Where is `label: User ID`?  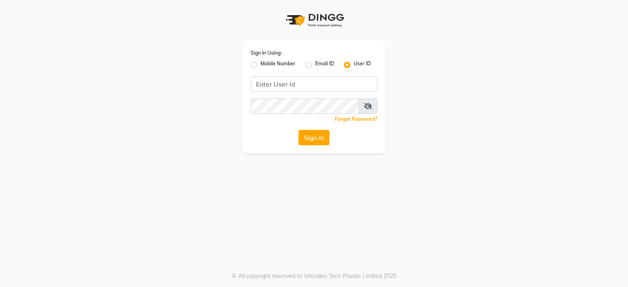 label: User ID is located at coordinates (362, 65).